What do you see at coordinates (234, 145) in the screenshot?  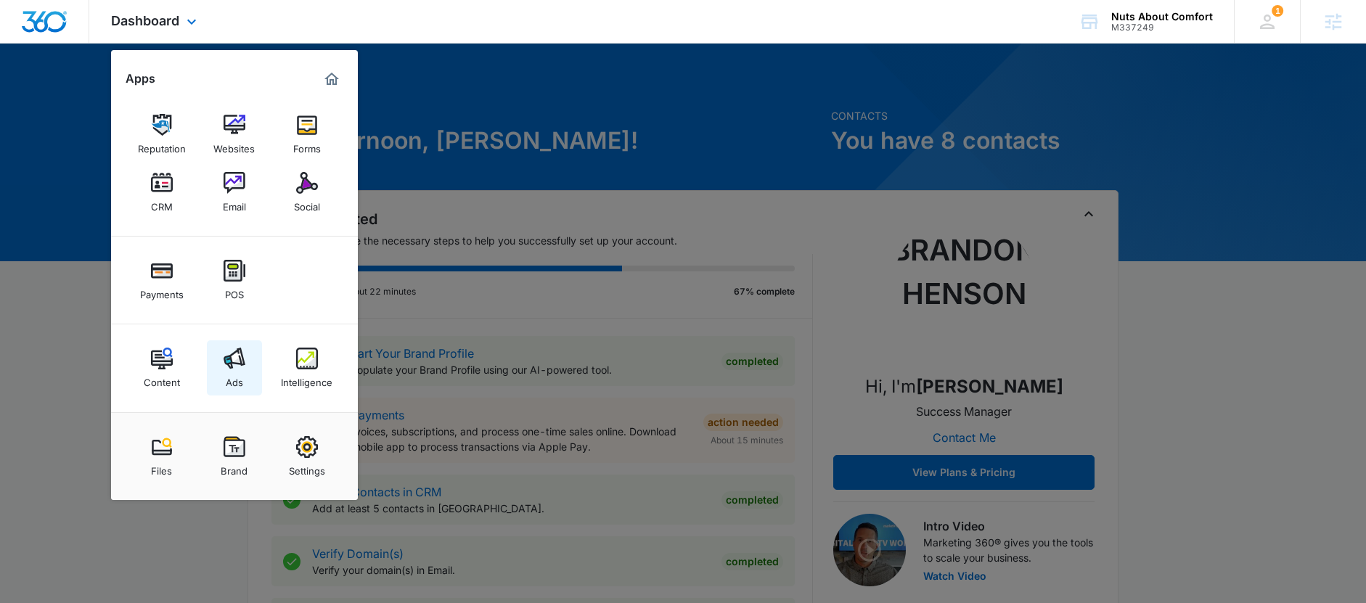 I see `div: Websites` at bounding box center [234, 145].